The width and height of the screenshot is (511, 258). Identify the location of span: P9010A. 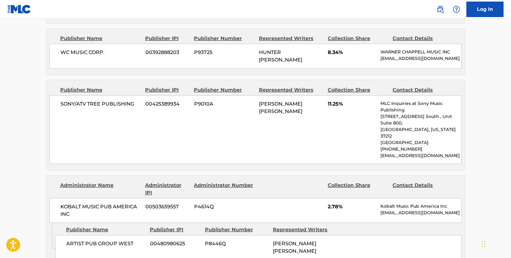
(224, 104).